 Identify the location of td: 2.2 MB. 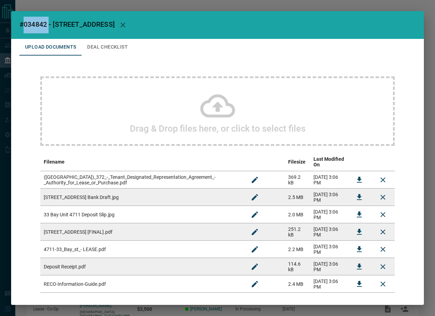
(297, 249).